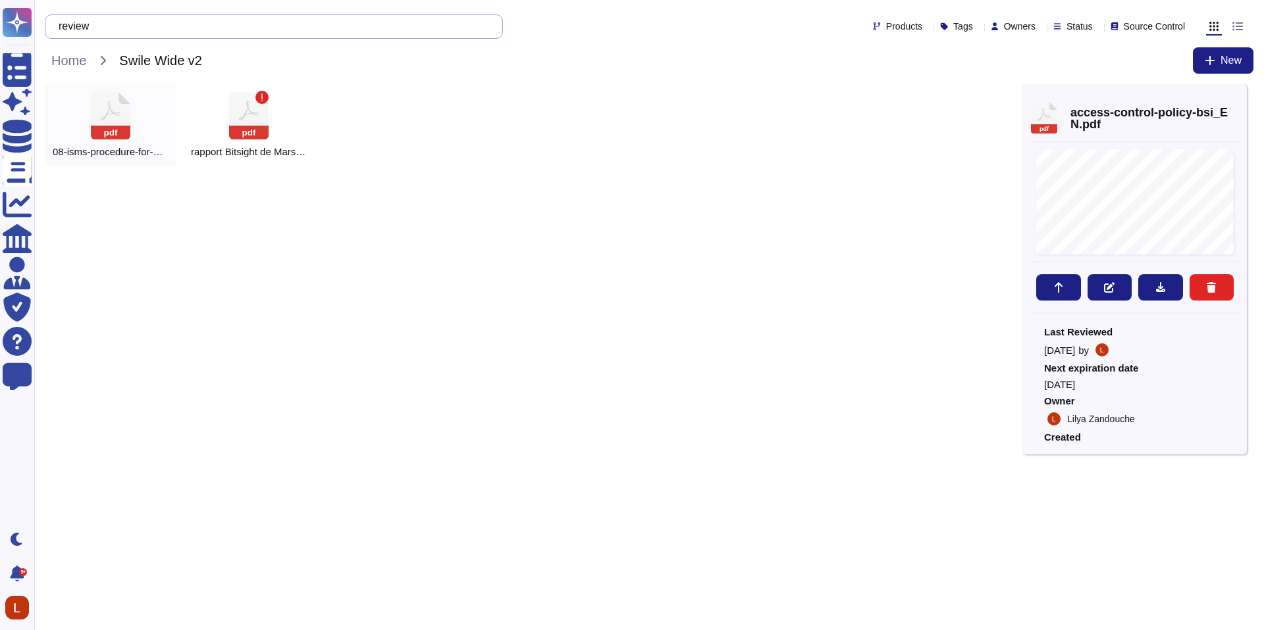 The image size is (1264, 630). I want to click on button: Delete, so click(1212, 288).